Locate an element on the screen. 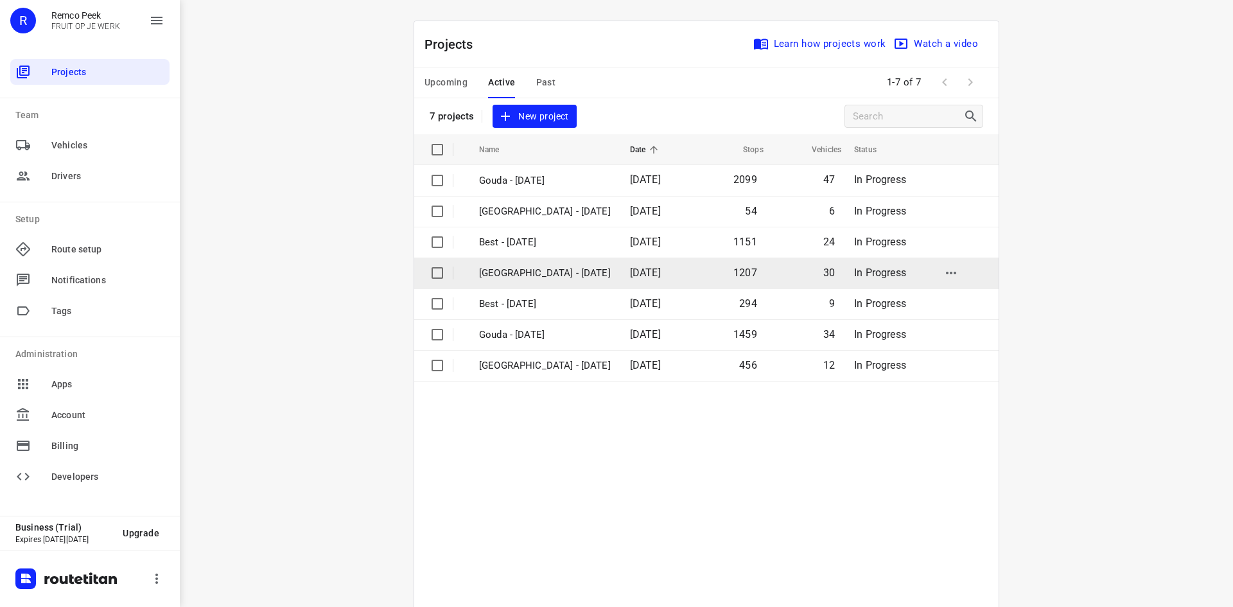  span: Billing is located at coordinates (108, 446).